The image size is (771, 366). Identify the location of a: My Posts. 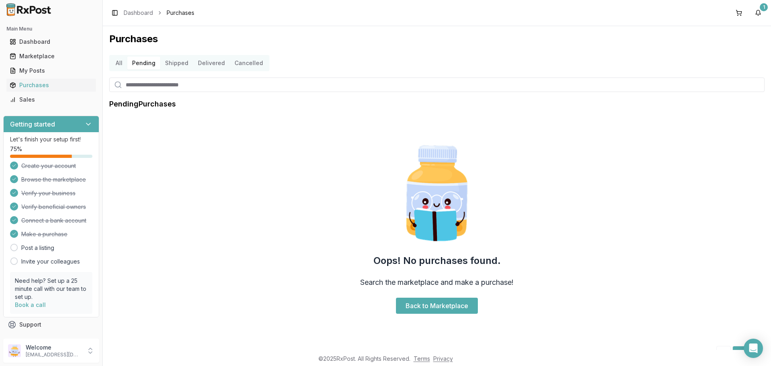
(51, 71).